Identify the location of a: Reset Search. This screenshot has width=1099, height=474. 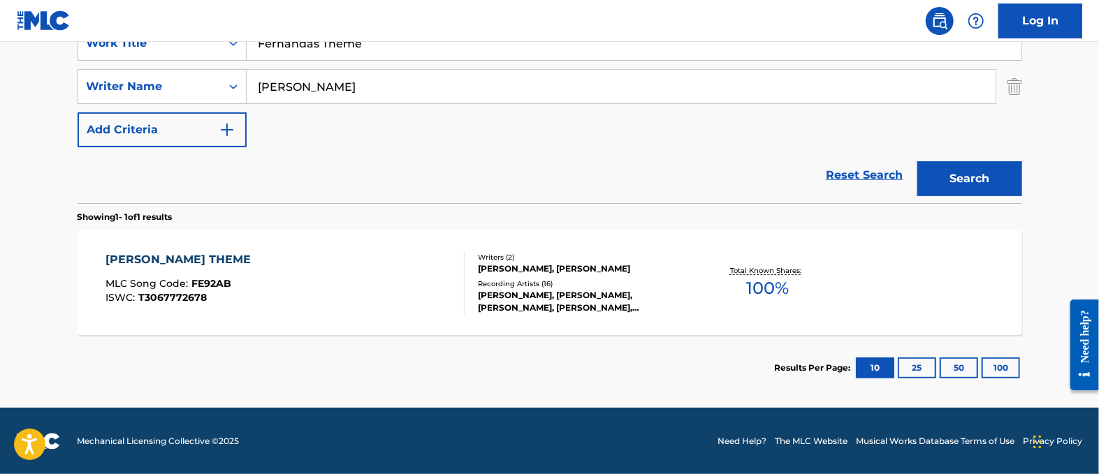
(865, 175).